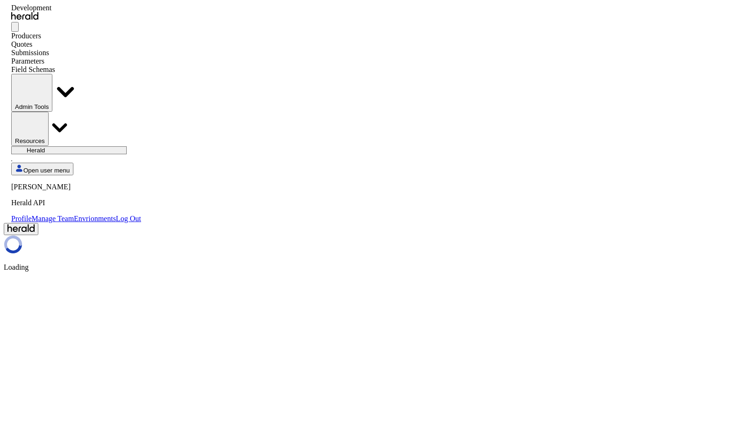  What do you see at coordinates (76, 203) in the screenshot?
I see `div: Open user menu` at bounding box center [76, 203].